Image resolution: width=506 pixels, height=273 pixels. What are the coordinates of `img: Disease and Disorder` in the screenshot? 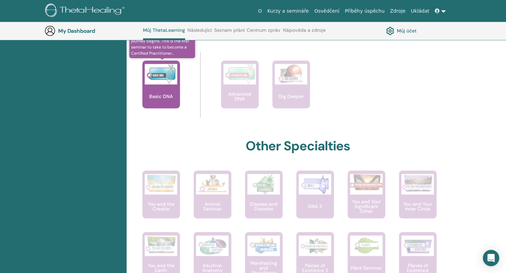 It's located at (263, 184).